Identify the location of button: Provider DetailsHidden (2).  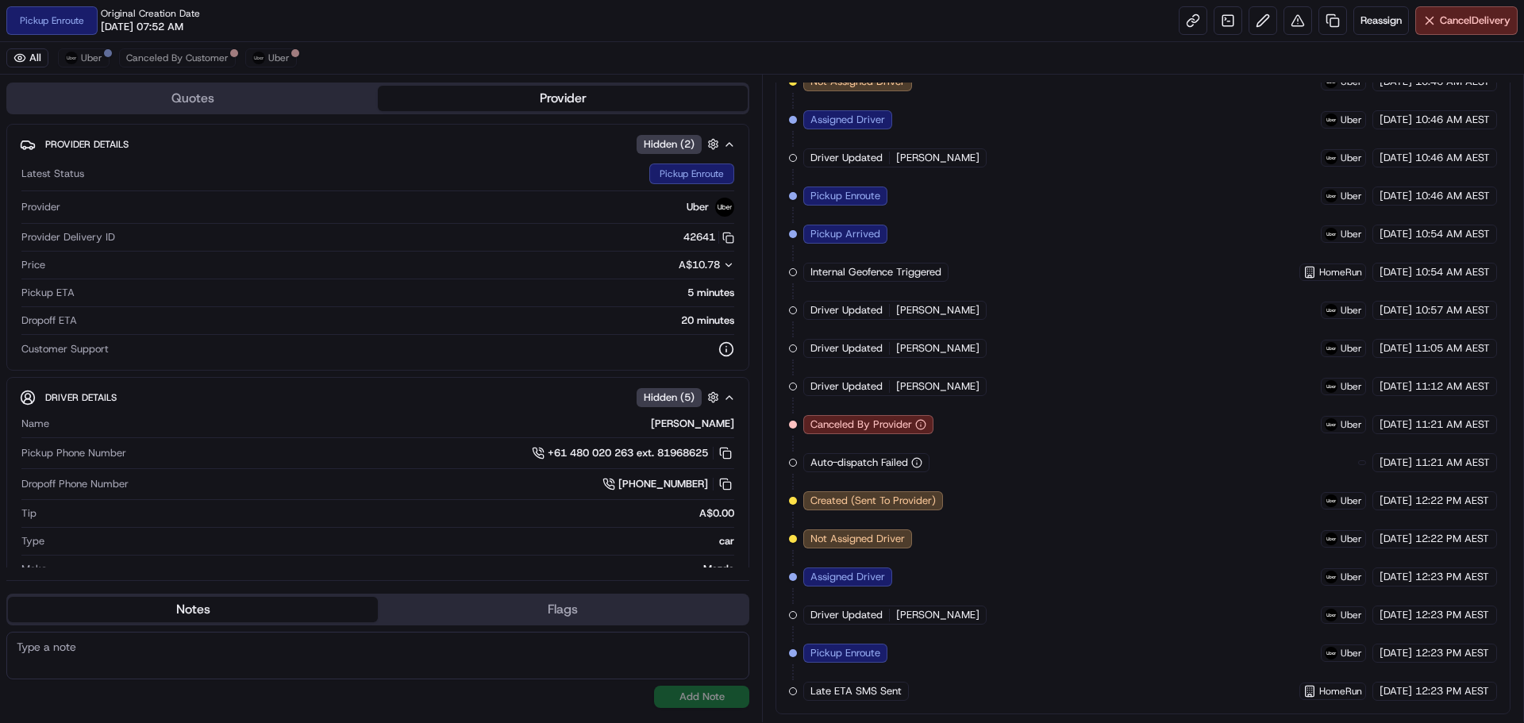
(378, 144).